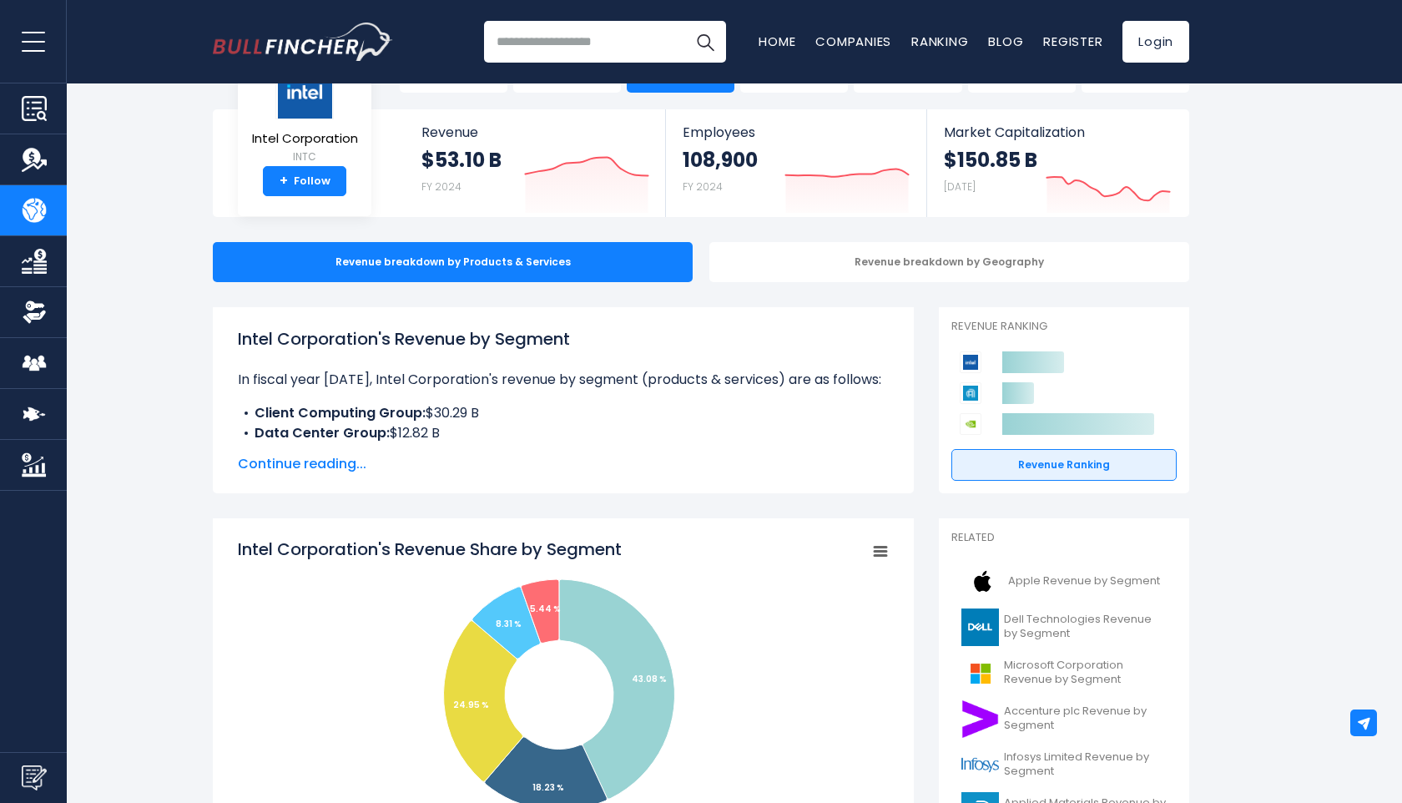  I want to click on a: Accenture plc Revenue by Segment, so click(1064, 719).